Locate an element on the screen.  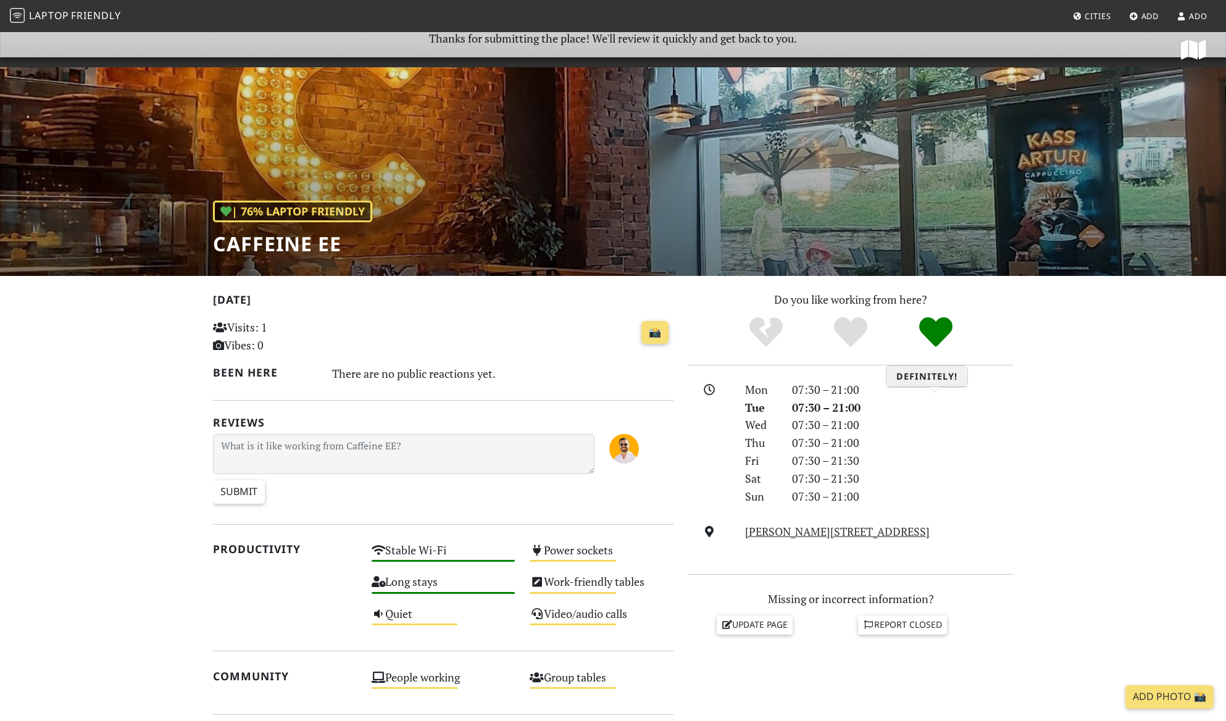
input: Submit is located at coordinates (239, 492).